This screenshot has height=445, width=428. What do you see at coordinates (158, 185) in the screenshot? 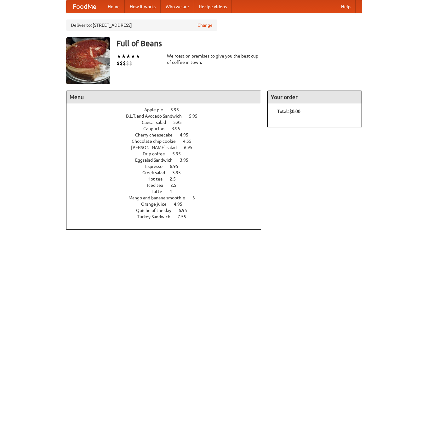
I see `span: Iced tea` at bounding box center [158, 185].